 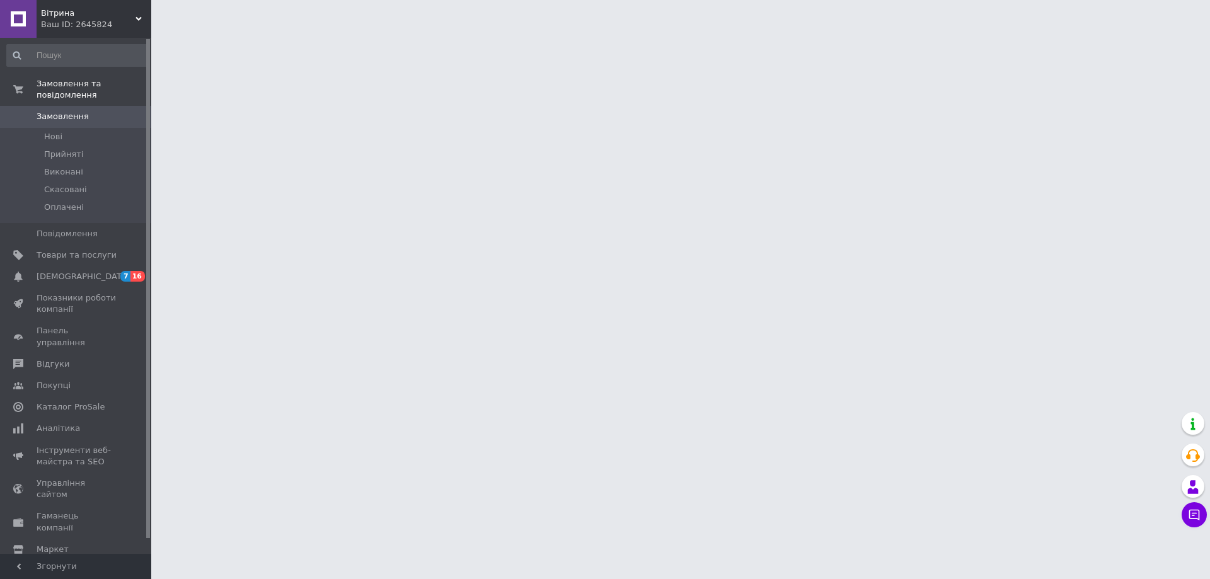 I want to click on span: Товари та послуги, so click(x=76, y=255).